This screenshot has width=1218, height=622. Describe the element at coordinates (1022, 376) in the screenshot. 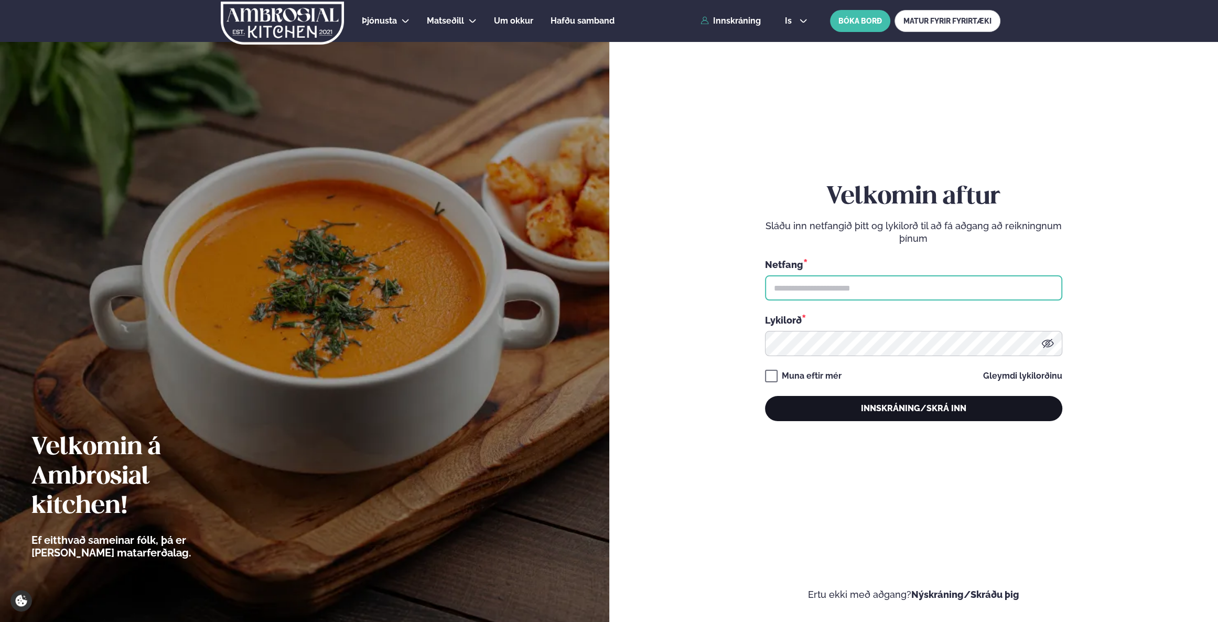

I see `a: Gleymdi lykilorðinu` at that location.